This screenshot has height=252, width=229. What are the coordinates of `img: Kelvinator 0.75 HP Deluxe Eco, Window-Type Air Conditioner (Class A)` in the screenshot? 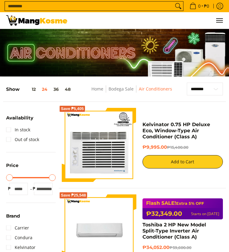 It's located at (99, 145).